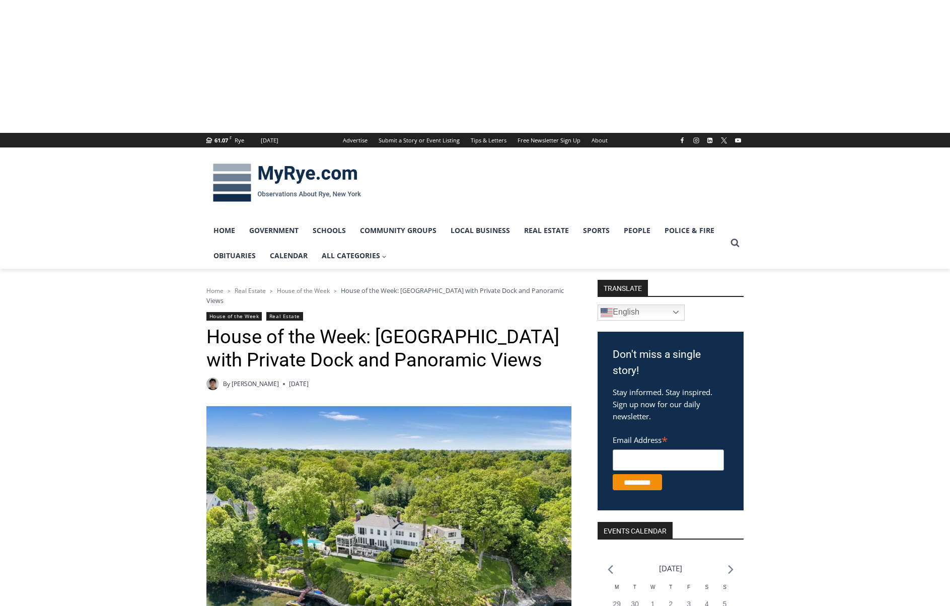 This screenshot has height=606, width=950. Describe the element at coordinates (724, 140) in the screenshot. I see `a: X` at that location.